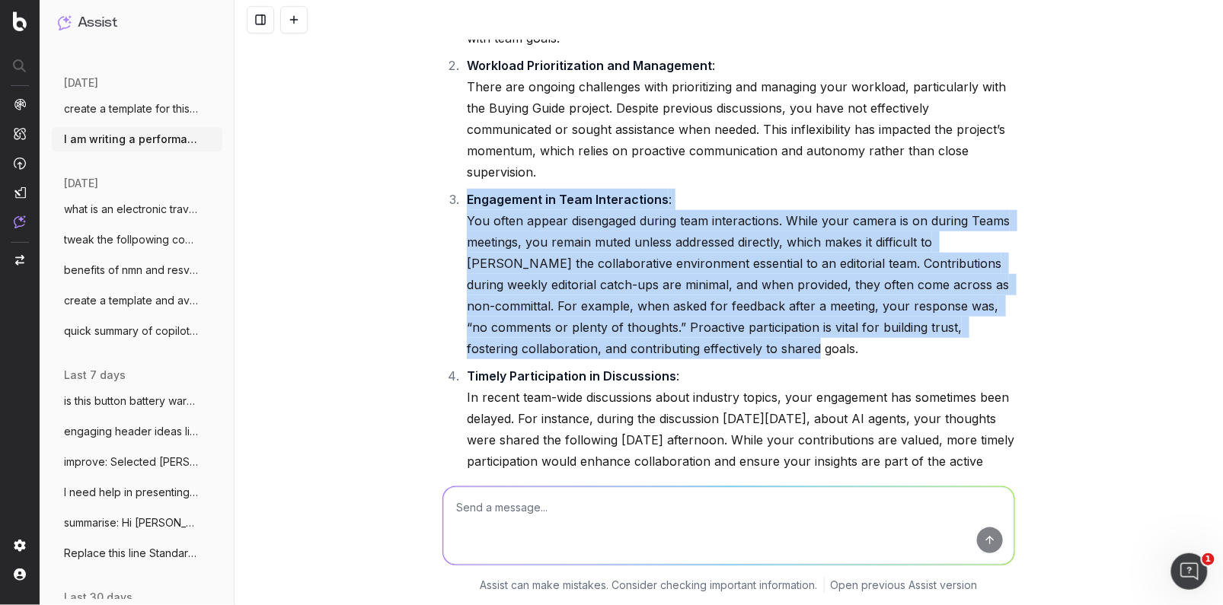  Describe the element at coordinates (137, 301) in the screenshot. I see `button: create a template and average character` at that location.